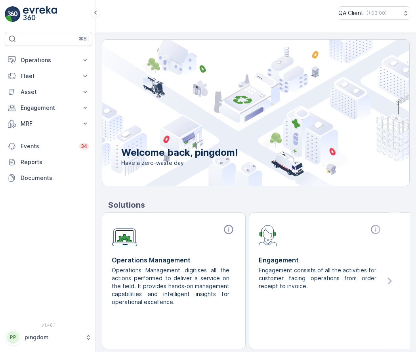 The height and width of the screenshot is (352, 416). I want to click on p: QA Client, so click(351, 13).